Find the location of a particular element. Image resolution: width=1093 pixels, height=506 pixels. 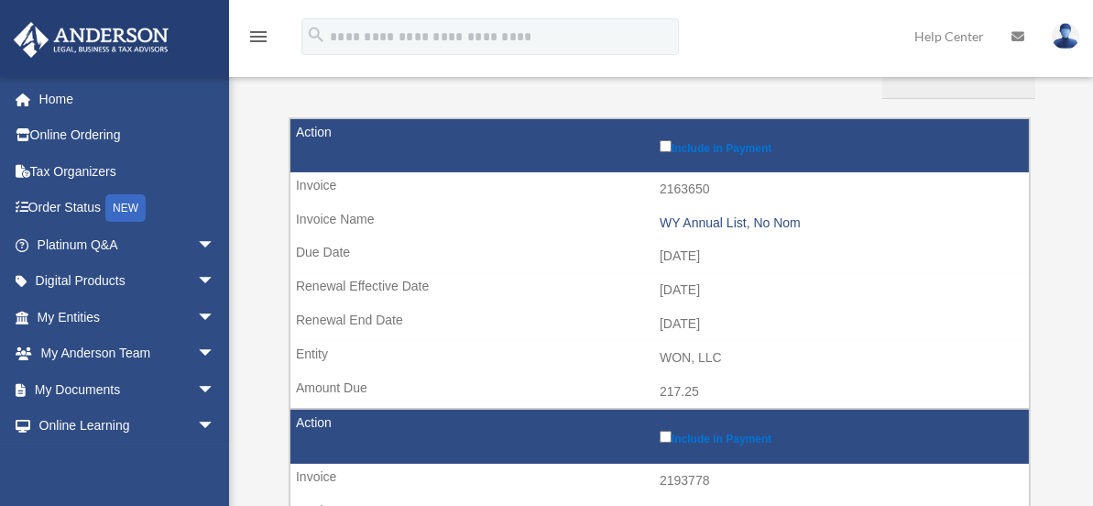

a: Online Learningarrow_drop_down is located at coordinates (127, 426).